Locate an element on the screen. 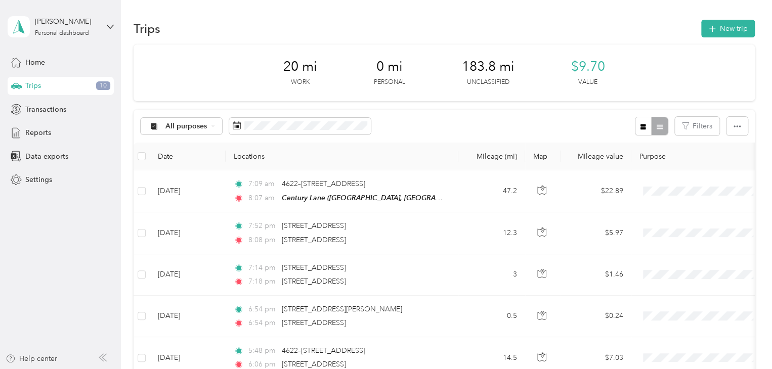 Image resolution: width=772 pixels, height=369 pixels. td: 3 is located at coordinates (492, 275).